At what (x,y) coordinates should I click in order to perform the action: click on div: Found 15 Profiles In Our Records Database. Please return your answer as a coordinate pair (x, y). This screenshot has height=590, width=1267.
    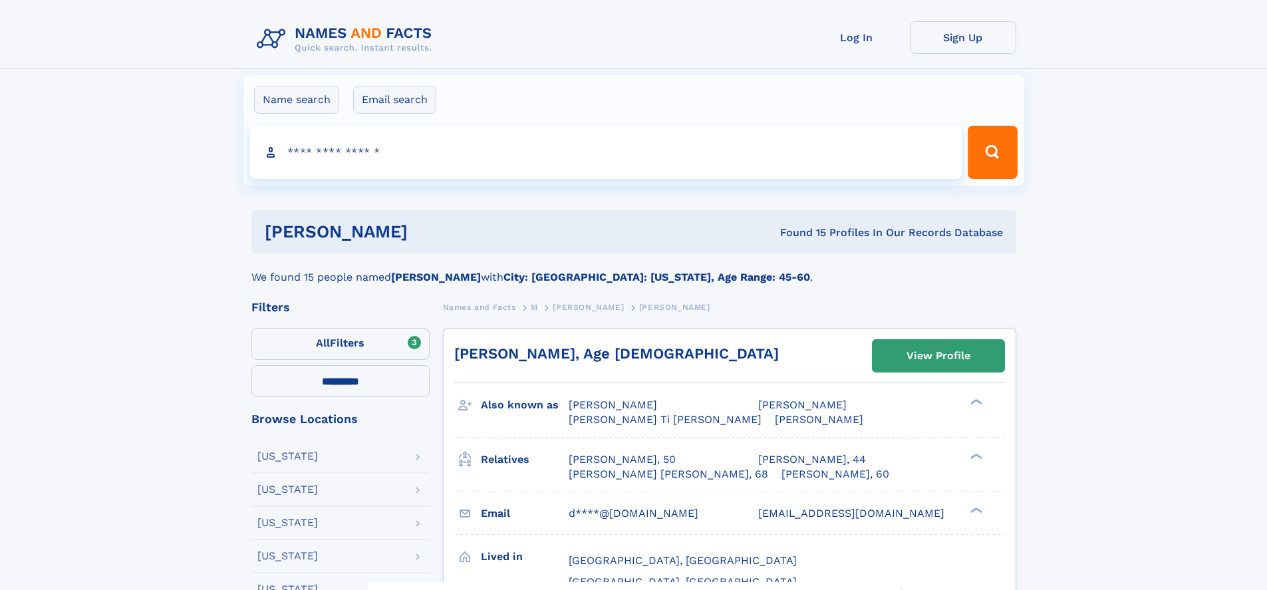
    Looking at the image, I should click on (798, 233).